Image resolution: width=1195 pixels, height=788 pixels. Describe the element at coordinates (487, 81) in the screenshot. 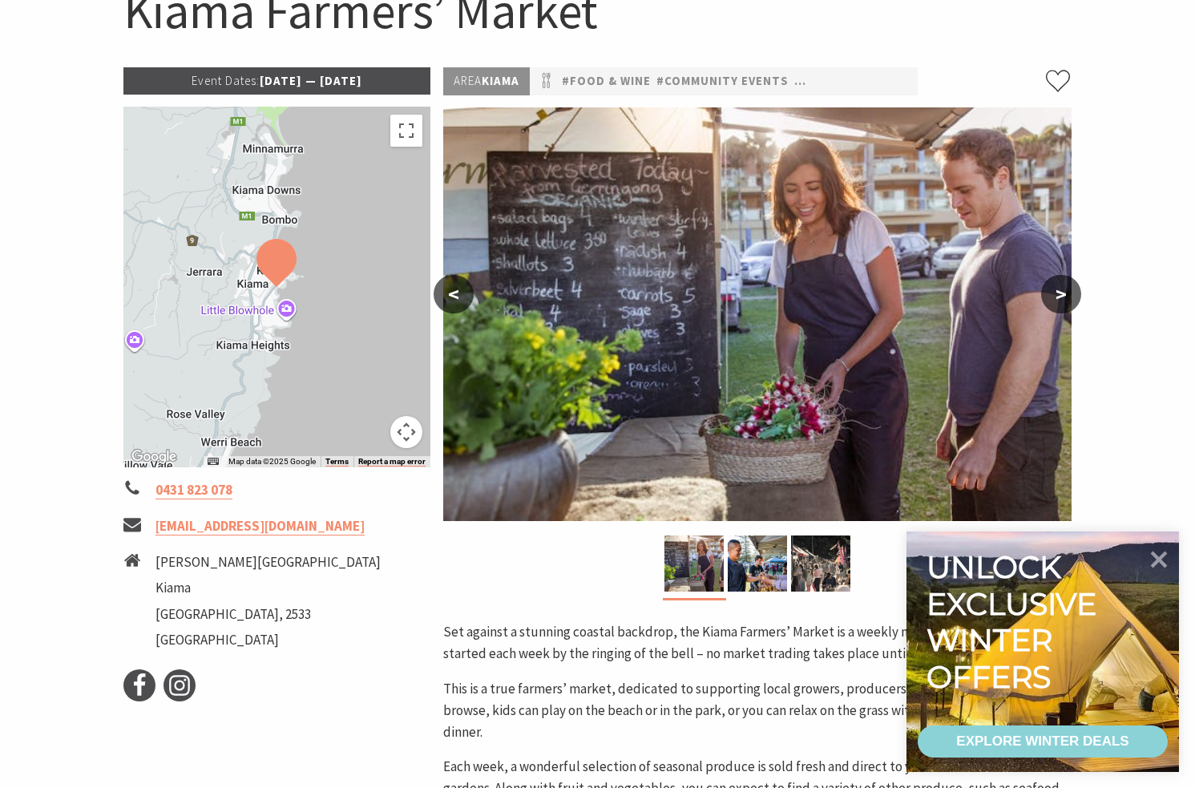

I see `p: Kiama` at that location.